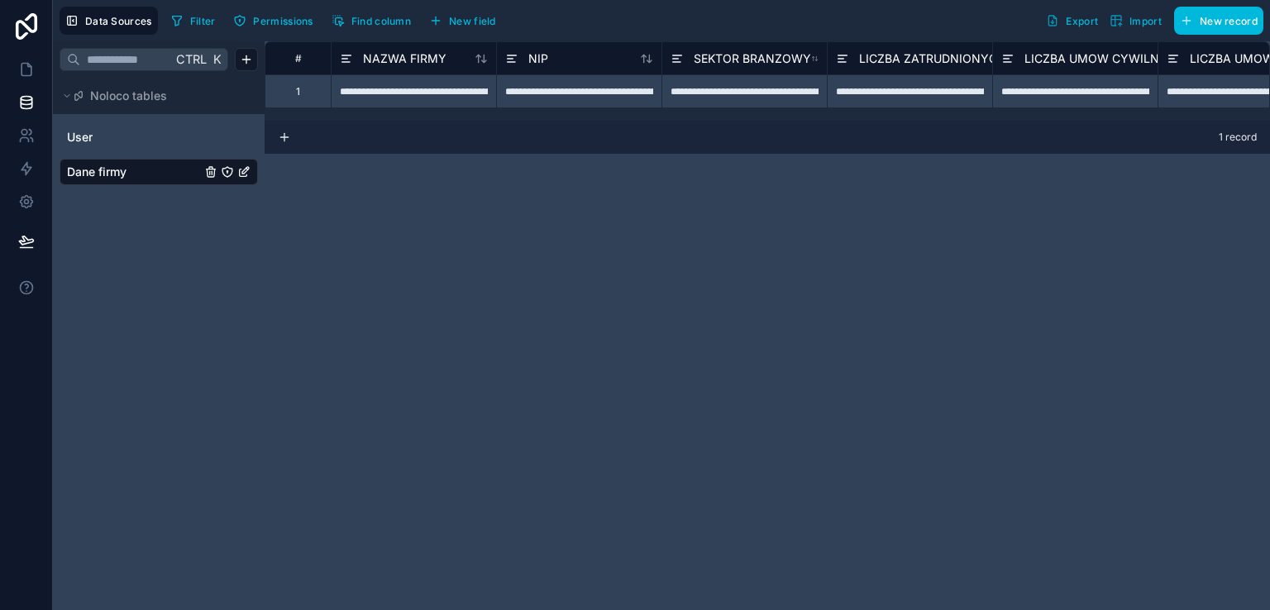  What do you see at coordinates (1082, 21) in the screenshot?
I see `span: Export` at bounding box center [1082, 21].